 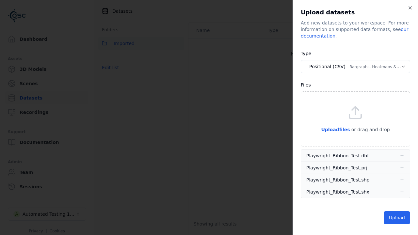 What do you see at coordinates (370, 130) in the screenshot?
I see `p: or drag and drop` at bounding box center [370, 130].